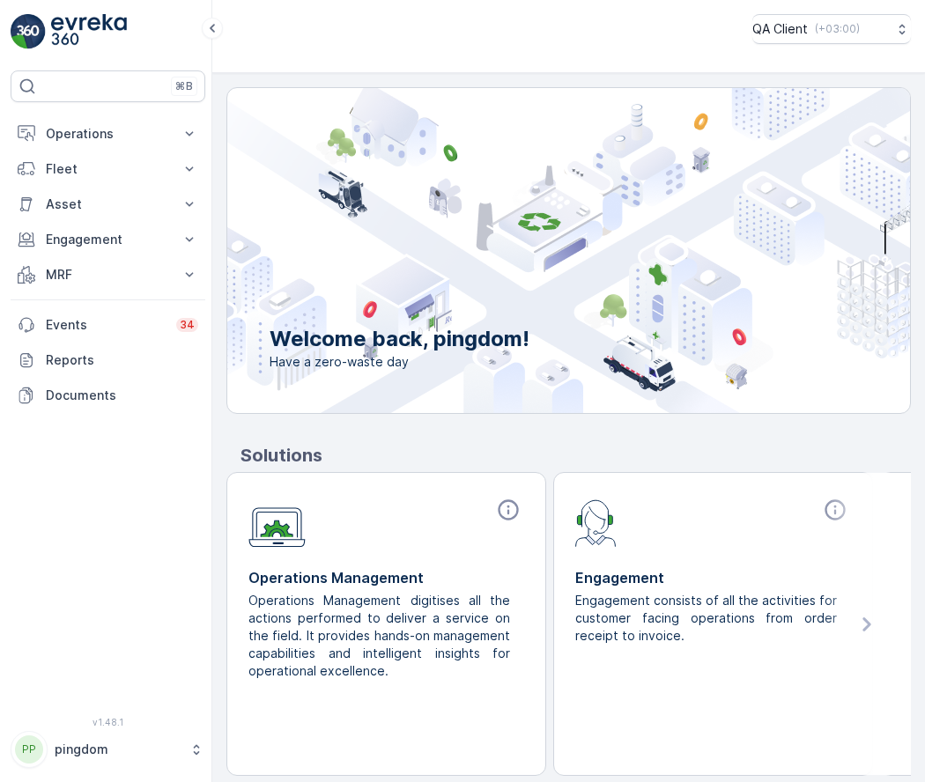  Describe the element at coordinates (528, 250) in the screenshot. I see `img: city illustration` at that location.